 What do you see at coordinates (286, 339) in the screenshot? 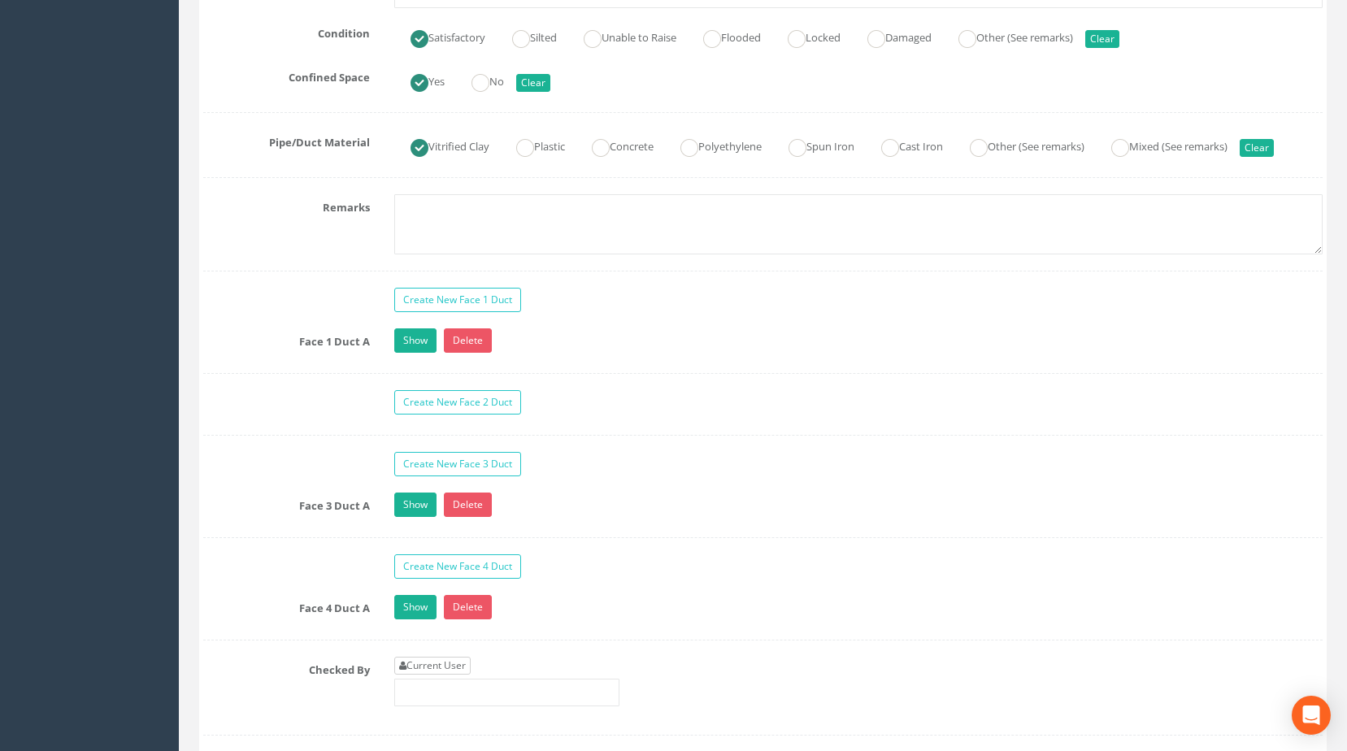
I see `label: Face 1 Duct A` at bounding box center [286, 339].